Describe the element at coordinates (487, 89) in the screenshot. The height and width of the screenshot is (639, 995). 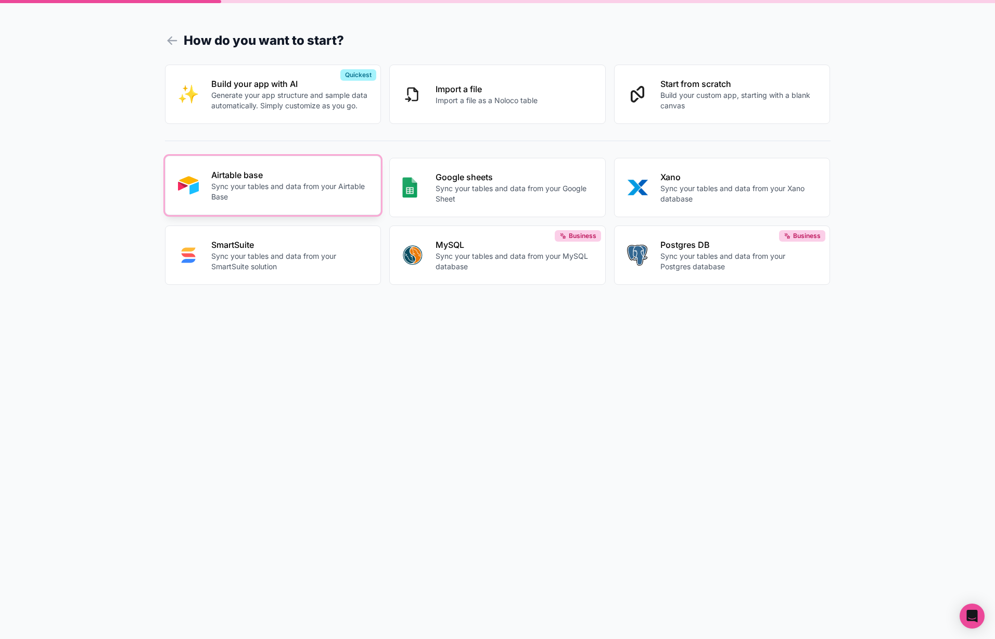
I see `p: Import a file` at that location.